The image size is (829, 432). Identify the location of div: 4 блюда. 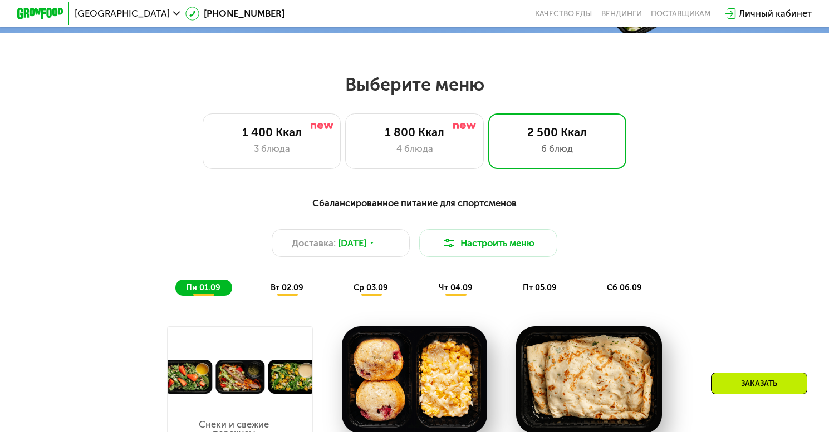
(414, 149).